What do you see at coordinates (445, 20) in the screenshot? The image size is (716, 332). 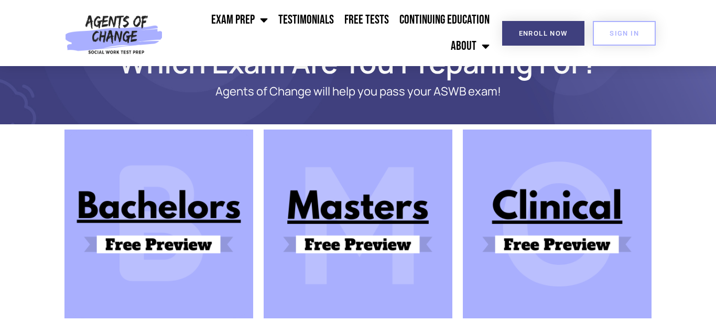 I see `a: Continuing Education` at bounding box center [445, 20].